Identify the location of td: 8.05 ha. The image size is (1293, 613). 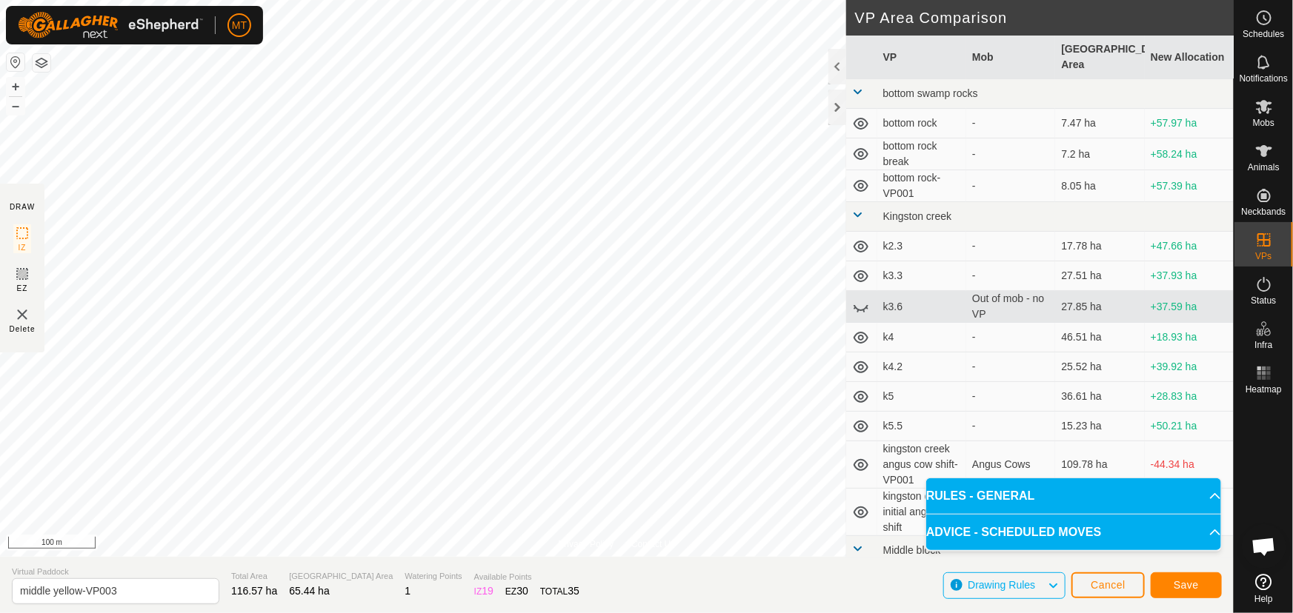
(1099, 186).